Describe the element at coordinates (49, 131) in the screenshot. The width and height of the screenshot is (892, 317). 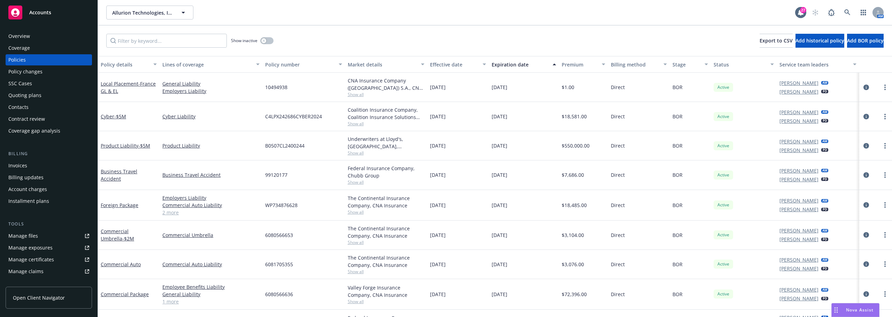
I see `a: Coverage gap analysis` at that location.